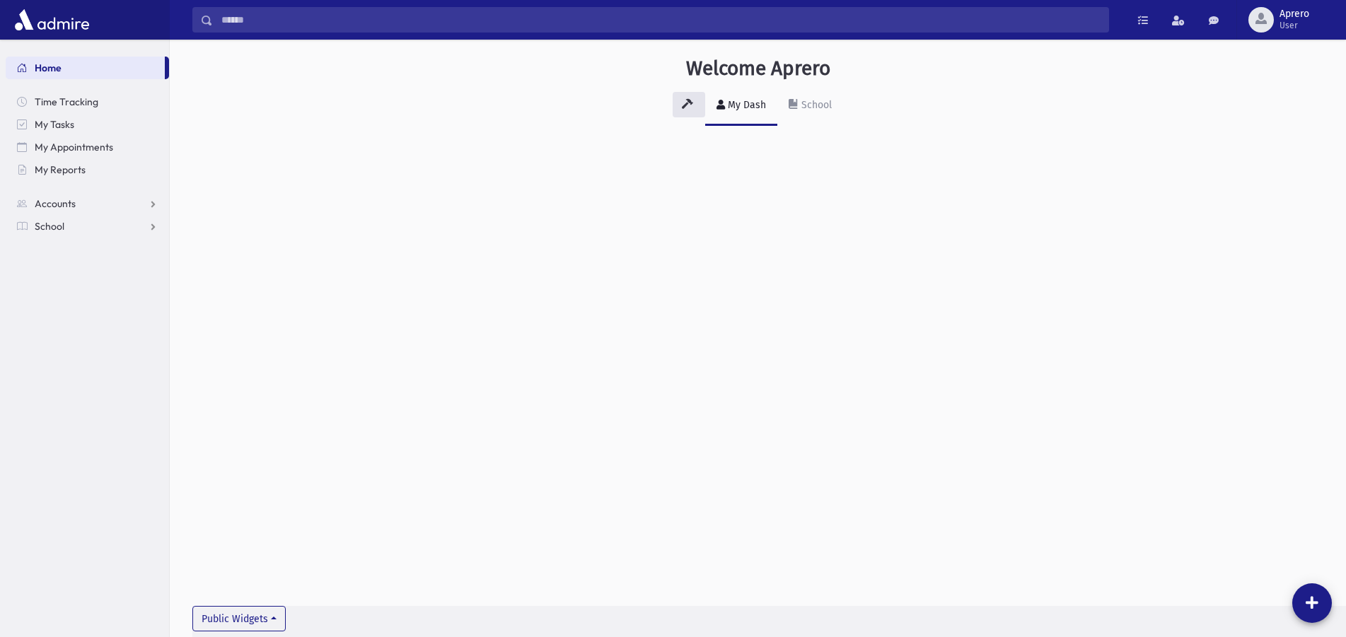 This screenshot has height=637, width=1346. Describe the element at coordinates (66, 102) in the screenshot. I see `span: Time Tracking` at that location.